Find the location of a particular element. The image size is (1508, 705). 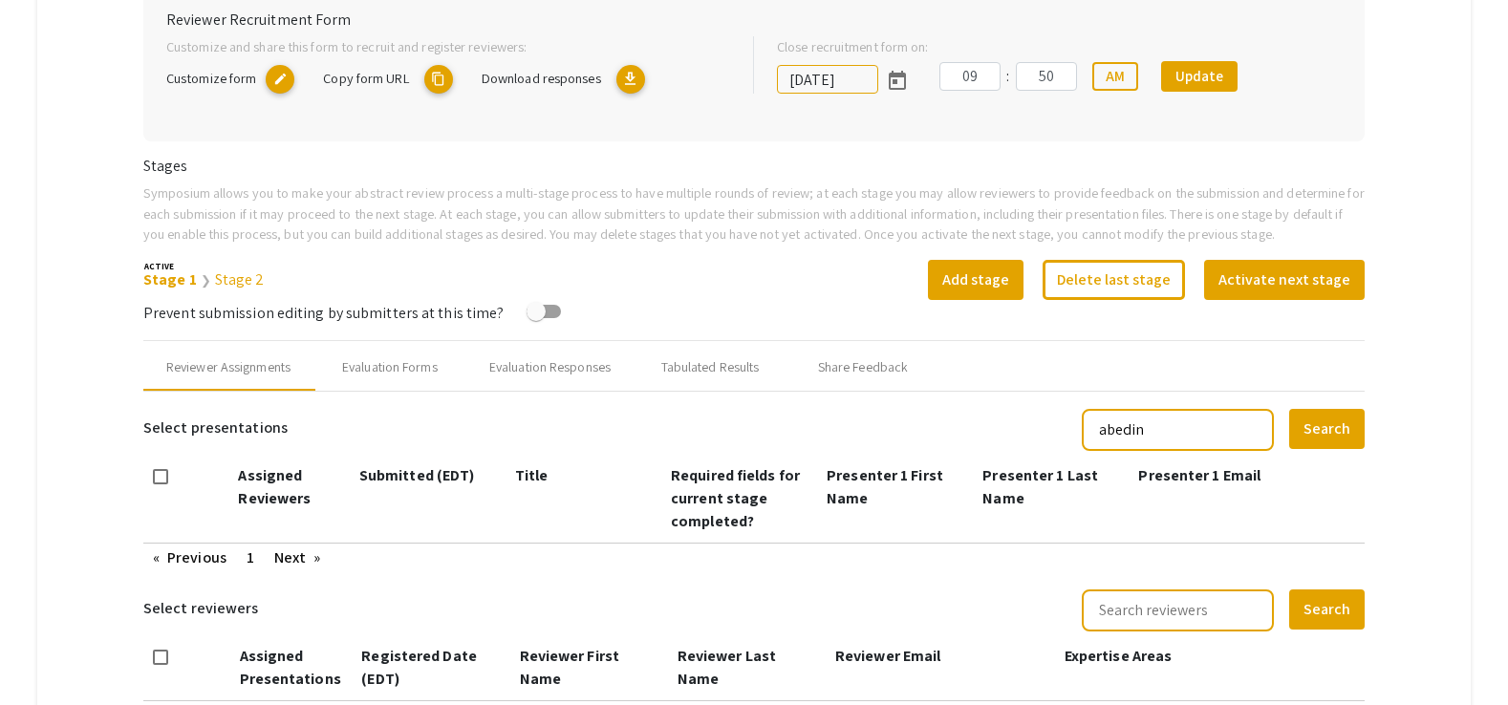

mat-icon: Export responses is located at coordinates (631, 79).